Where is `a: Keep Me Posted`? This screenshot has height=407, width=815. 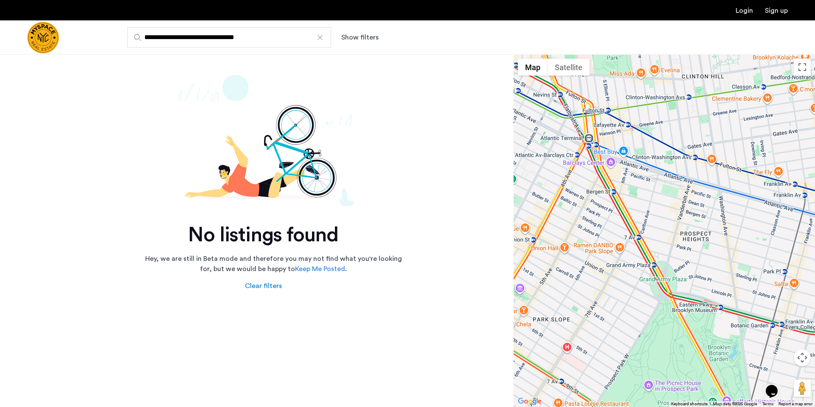 a: Keep Me Posted is located at coordinates (320, 269).